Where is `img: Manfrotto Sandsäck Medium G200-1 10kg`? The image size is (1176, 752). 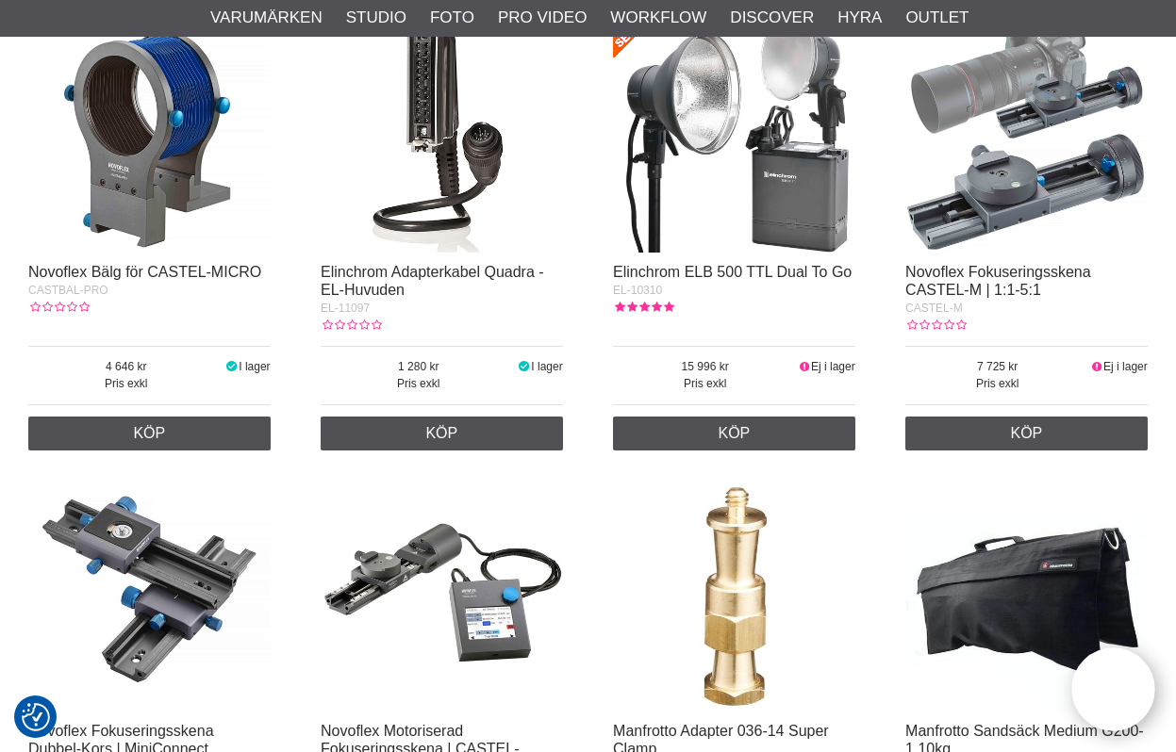
img: Manfrotto Sandsäck Medium G200-1 10kg is located at coordinates (1026, 590).